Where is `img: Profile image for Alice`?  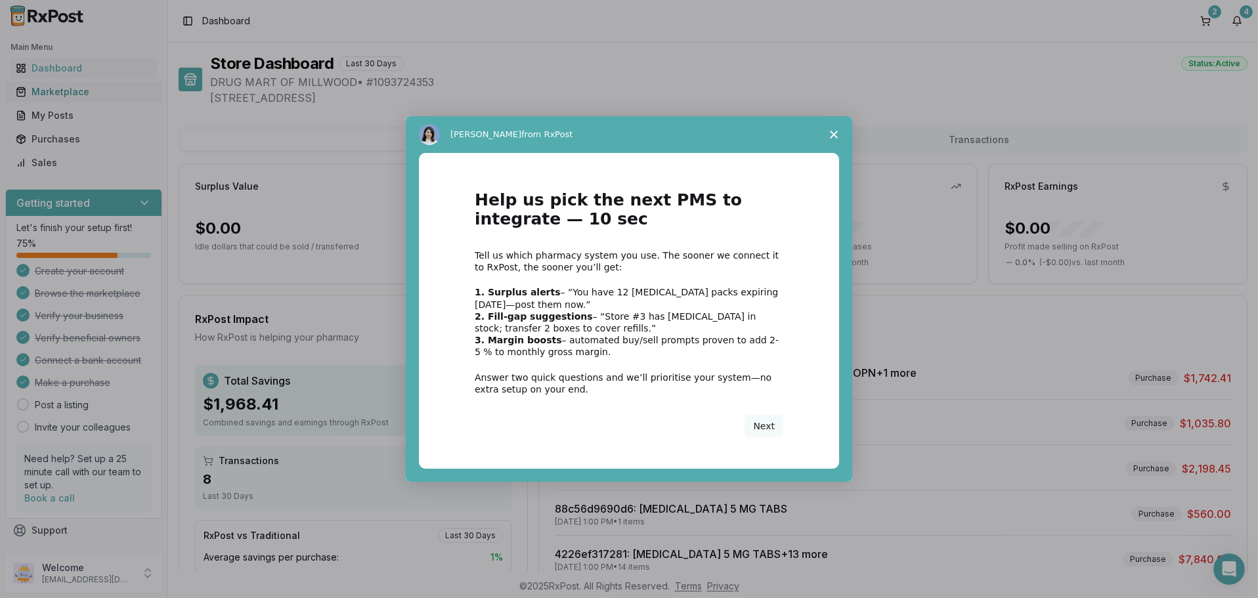 img: Profile image for Alice is located at coordinates (429, 135).